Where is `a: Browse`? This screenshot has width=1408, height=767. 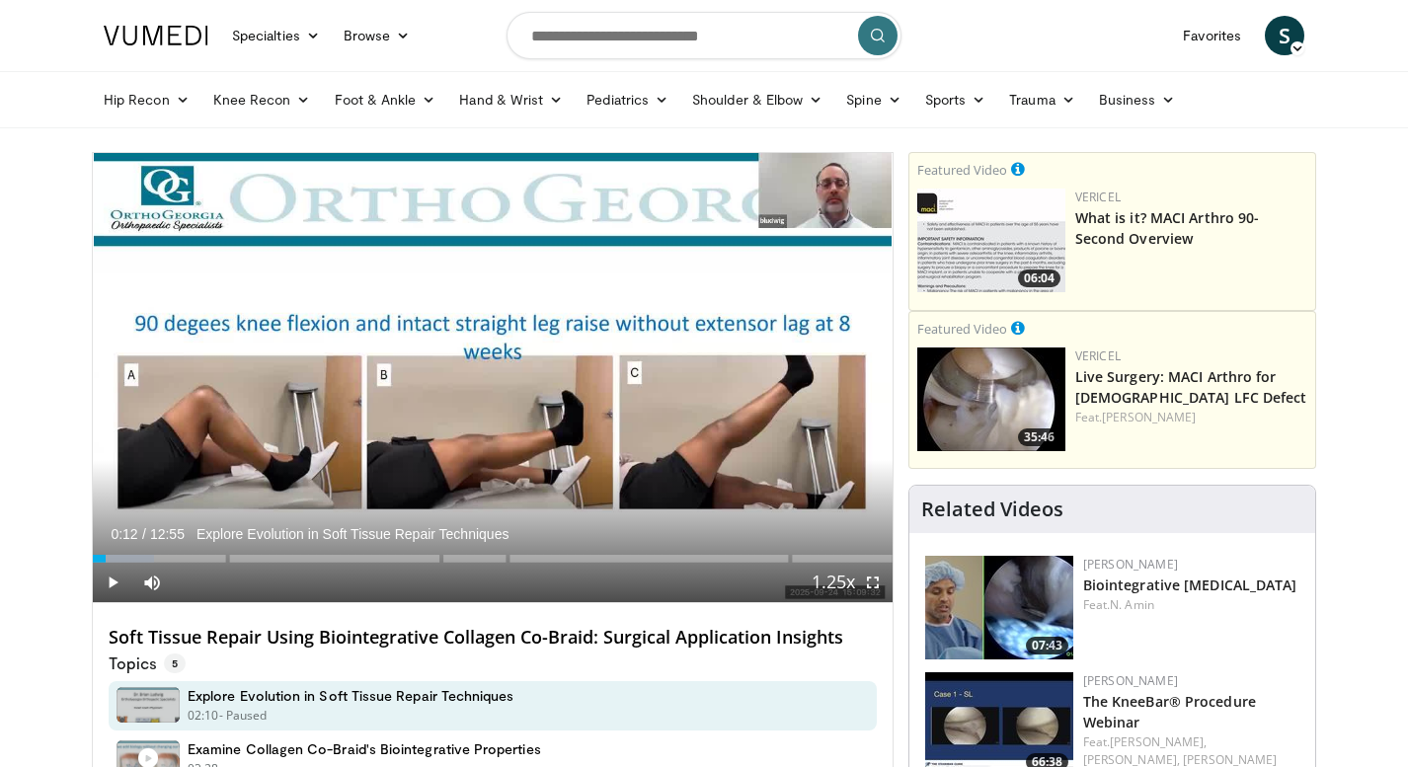
a: Browse is located at coordinates (377, 36).